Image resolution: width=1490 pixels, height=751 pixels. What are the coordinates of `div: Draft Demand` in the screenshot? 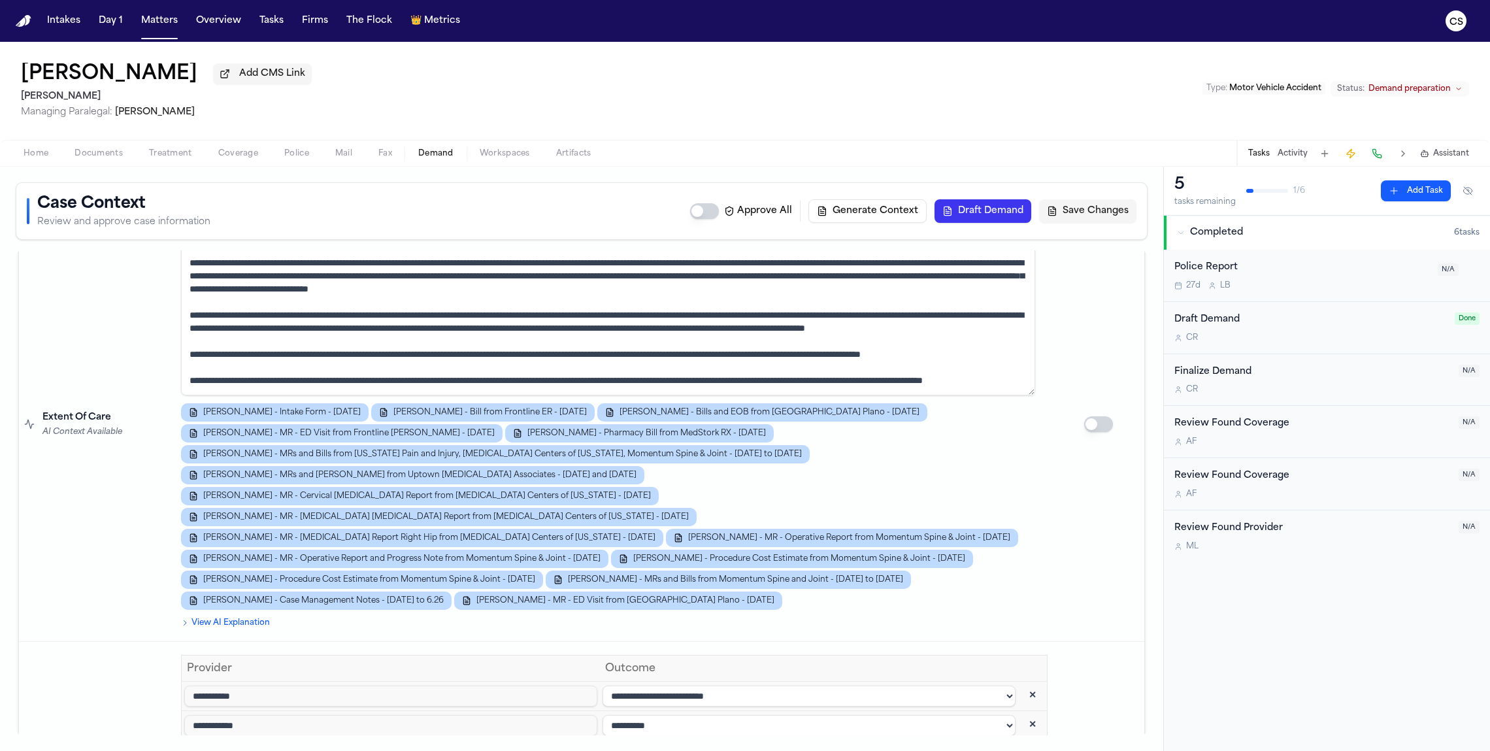 It's located at (1311, 320).